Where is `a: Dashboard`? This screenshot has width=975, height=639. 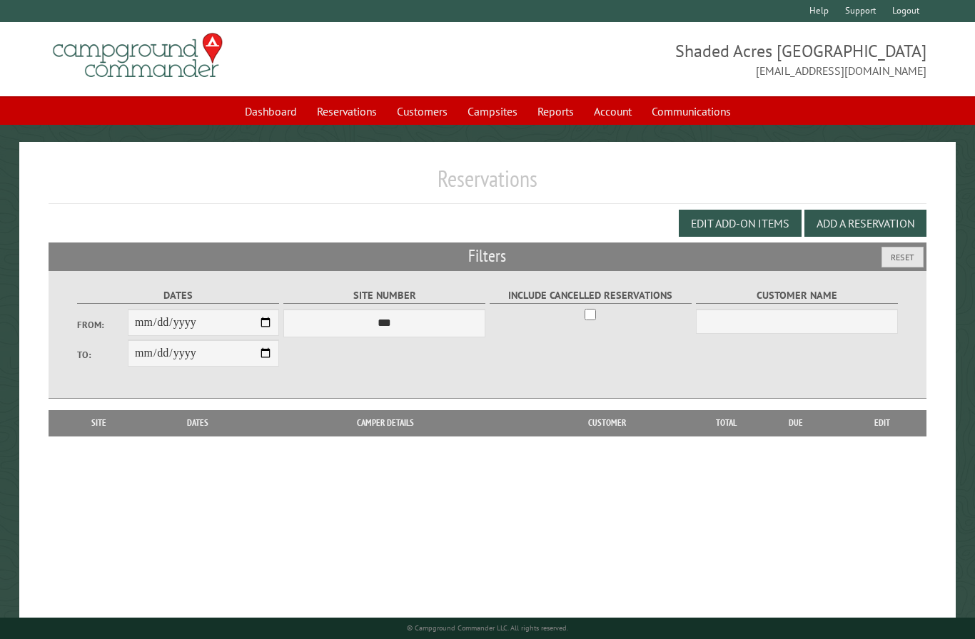
a: Dashboard is located at coordinates (271, 111).